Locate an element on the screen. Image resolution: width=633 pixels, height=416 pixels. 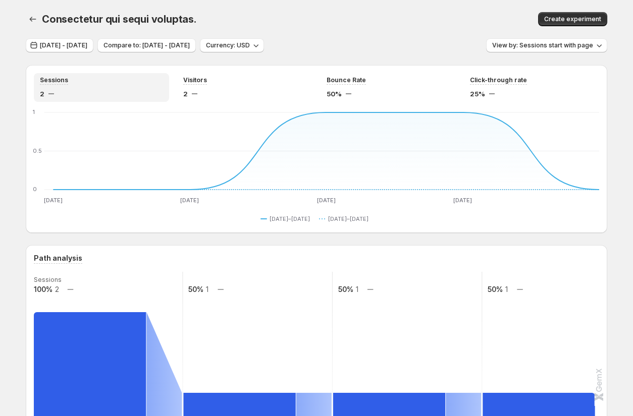
text: 0.5 is located at coordinates (37, 151).